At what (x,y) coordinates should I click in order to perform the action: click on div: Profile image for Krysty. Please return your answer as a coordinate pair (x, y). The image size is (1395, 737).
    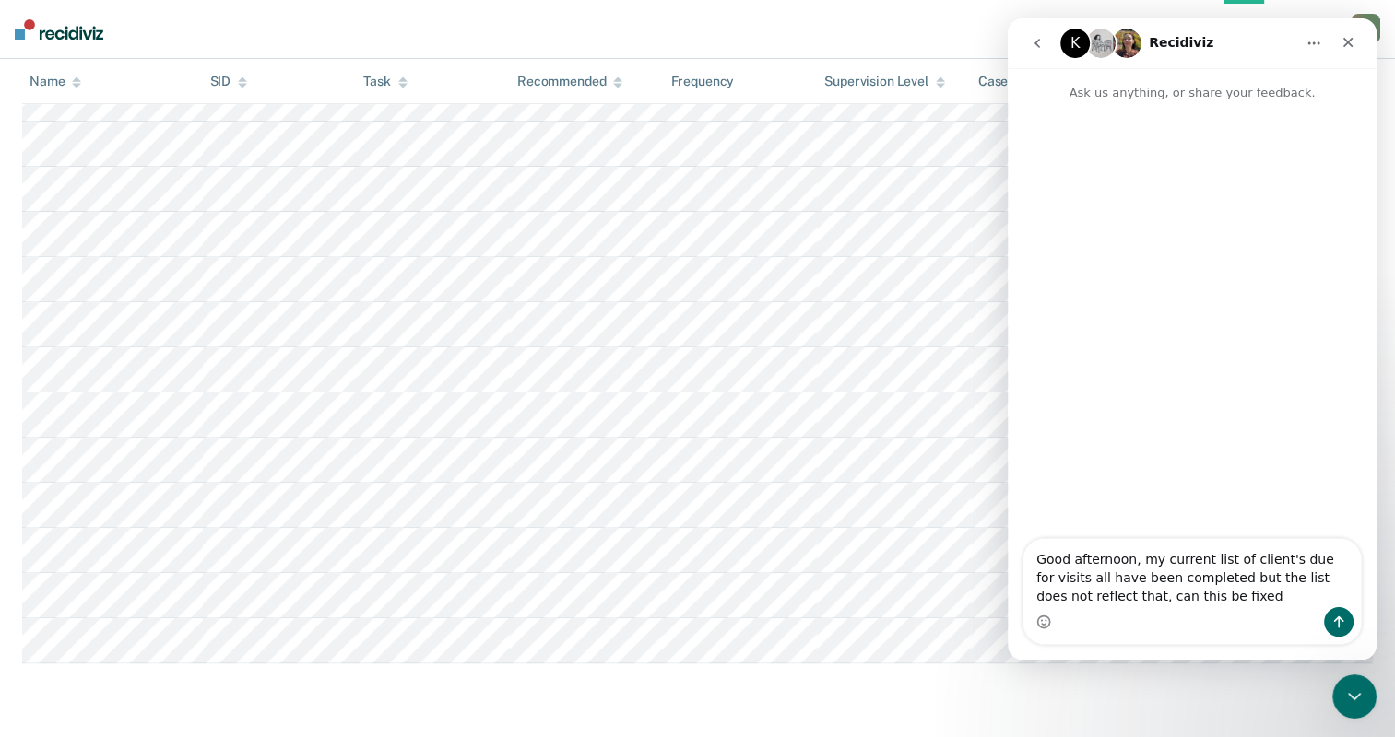
    Looking at the image, I should click on (67, 25).